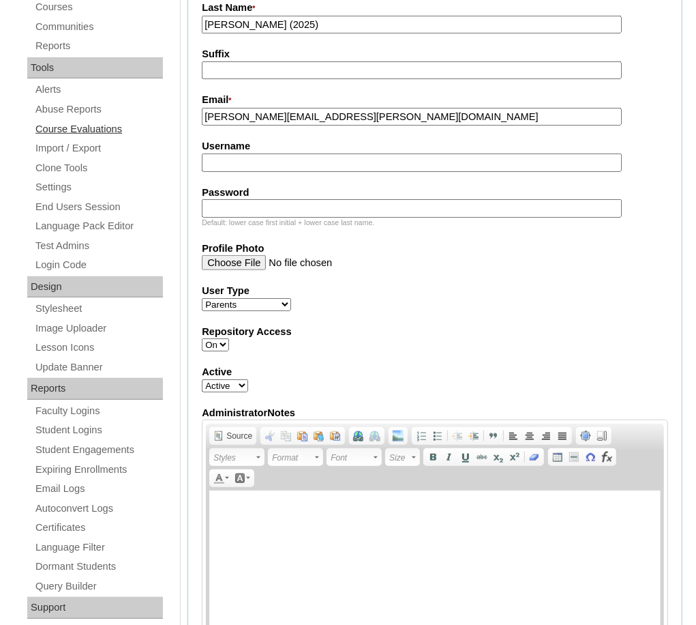 The height and width of the screenshot is (625, 696). Describe the element at coordinates (435, 8) in the screenshot. I see `label: Last Name` at that location.